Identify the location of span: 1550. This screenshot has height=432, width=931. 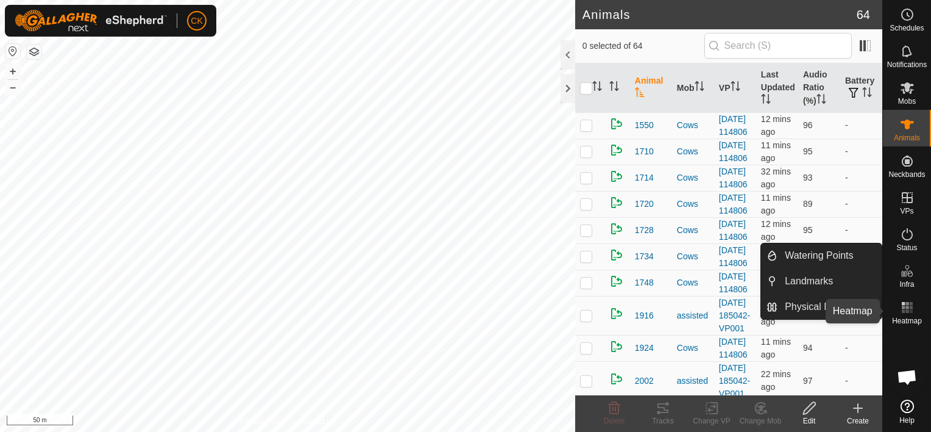
(644, 125).